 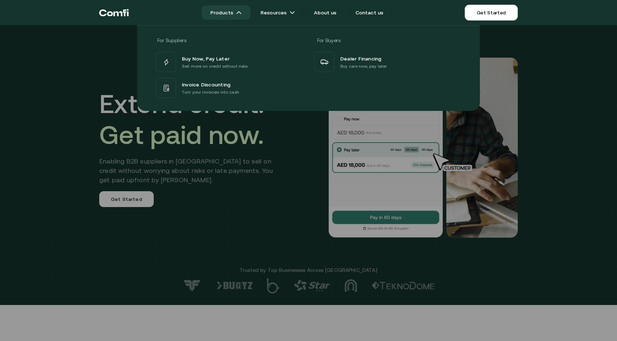 What do you see at coordinates (206, 84) in the screenshot?
I see `span: Invoice Discounting` at bounding box center [206, 84].